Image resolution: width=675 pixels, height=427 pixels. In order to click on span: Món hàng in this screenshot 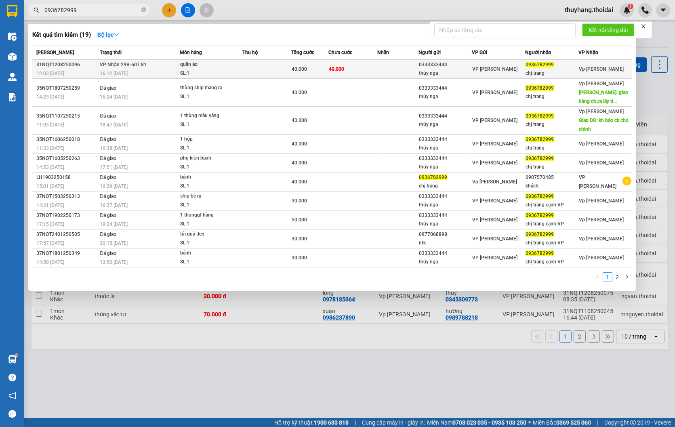, I will do `click(191, 53)`.